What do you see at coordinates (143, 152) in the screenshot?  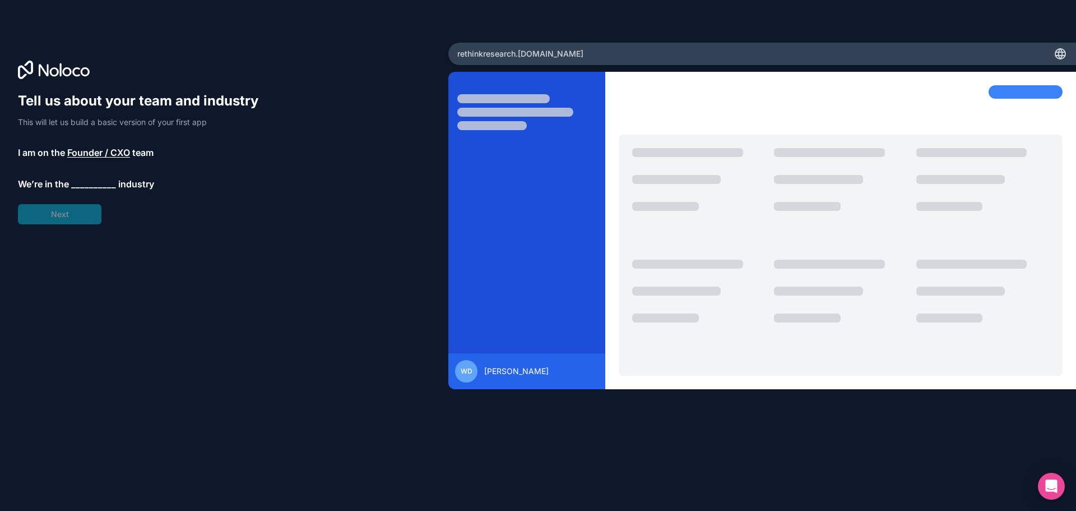 I see `span: team` at bounding box center [143, 152].